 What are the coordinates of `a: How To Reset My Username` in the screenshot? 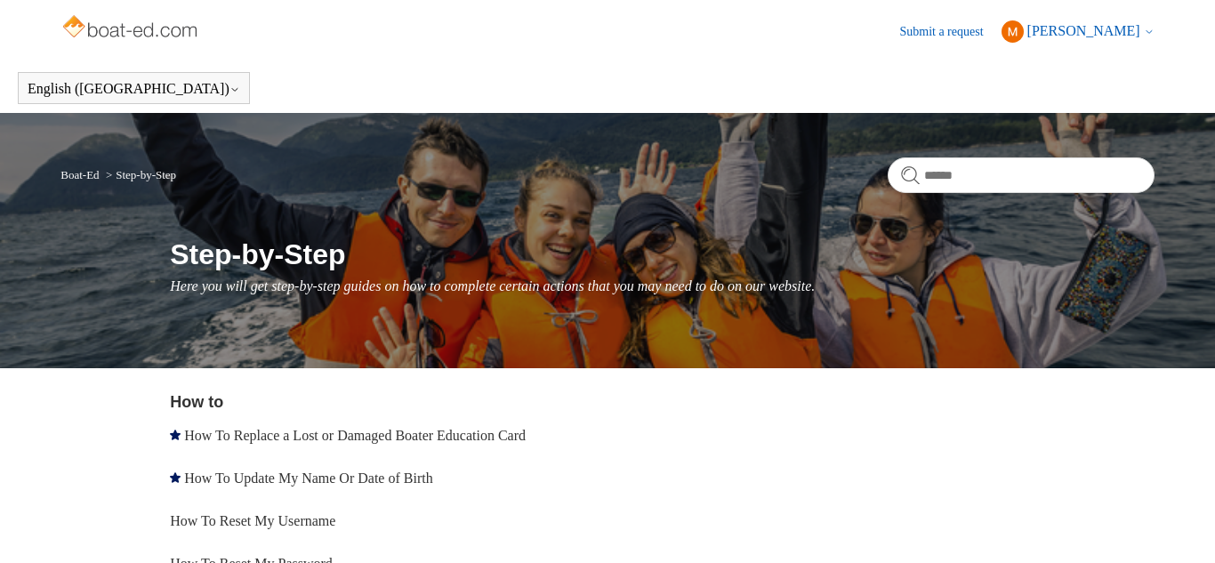 It's located at (253, 520).